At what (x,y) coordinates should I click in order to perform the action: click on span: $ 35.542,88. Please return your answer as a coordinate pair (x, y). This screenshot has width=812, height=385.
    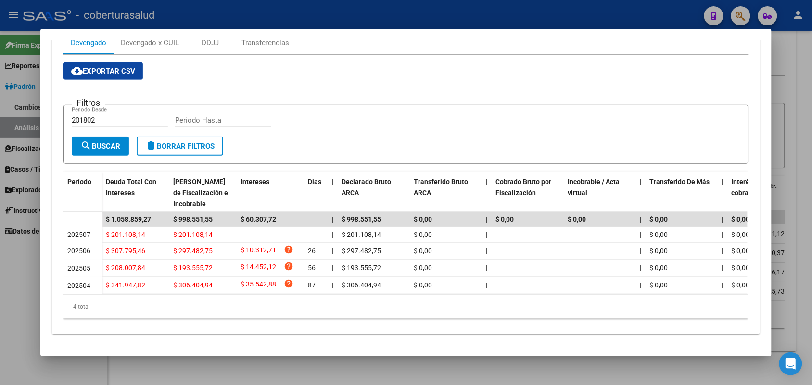
    Looking at the image, I should click on (258, 285).